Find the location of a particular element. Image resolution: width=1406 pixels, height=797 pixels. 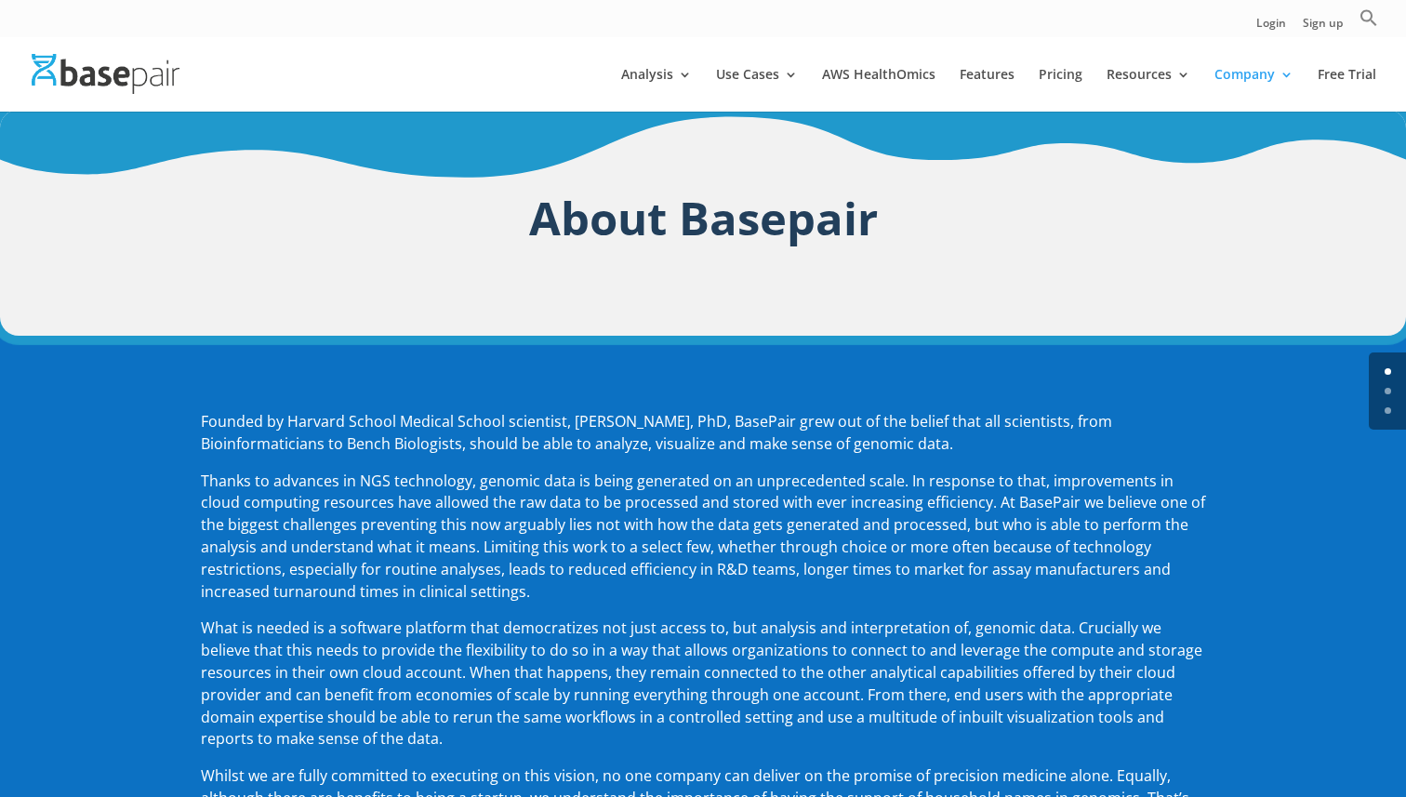

a: AWS HealthOmics is located at coordinates (879, 89).